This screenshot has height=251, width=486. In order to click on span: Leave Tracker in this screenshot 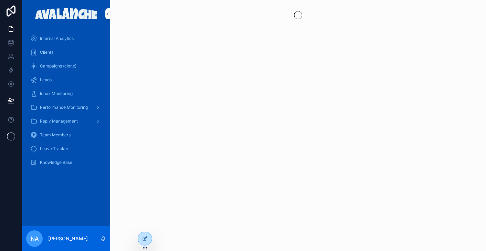, I will do `click(54, 149)`.